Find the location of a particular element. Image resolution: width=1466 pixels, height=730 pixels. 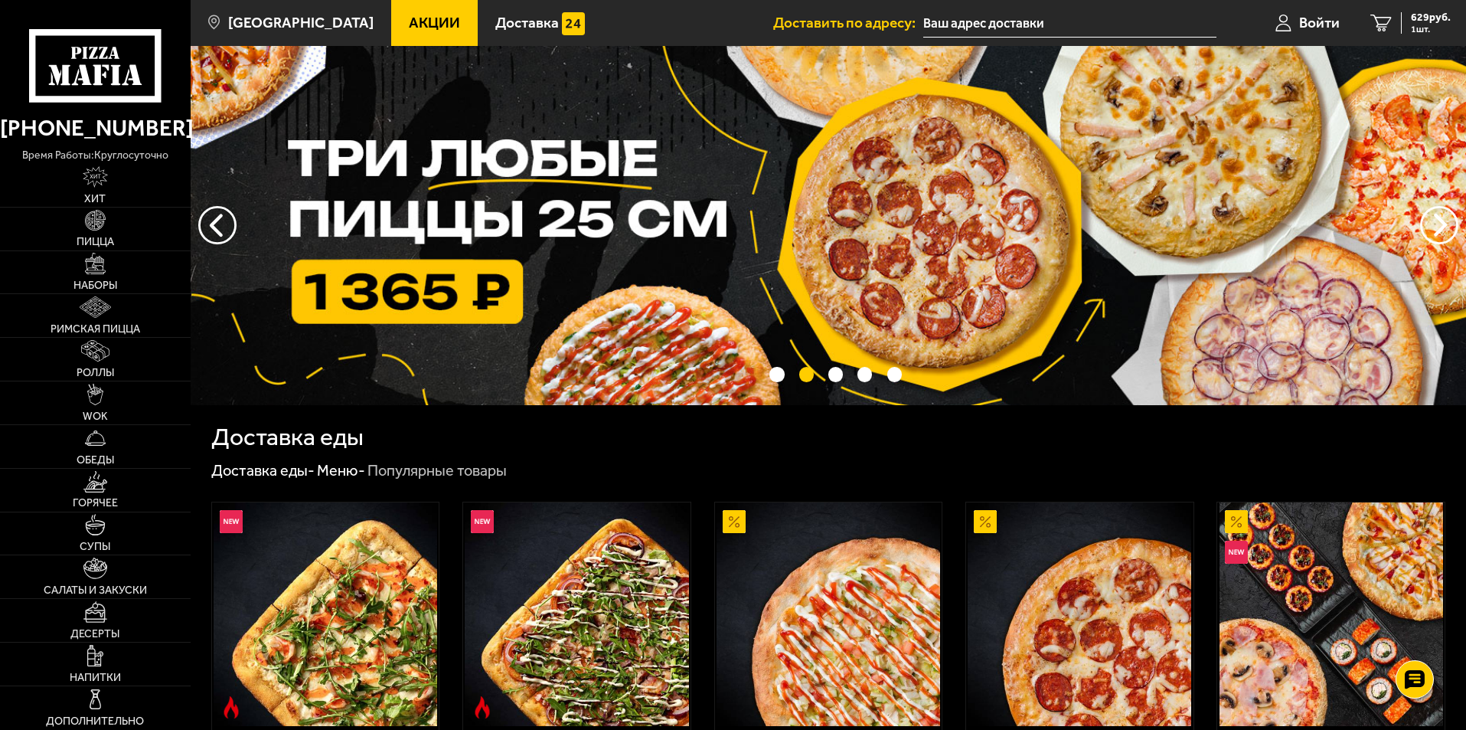

img: 15daf4d41897b9f0e9f617042186c801.svg is located at coordinates (574, 24).